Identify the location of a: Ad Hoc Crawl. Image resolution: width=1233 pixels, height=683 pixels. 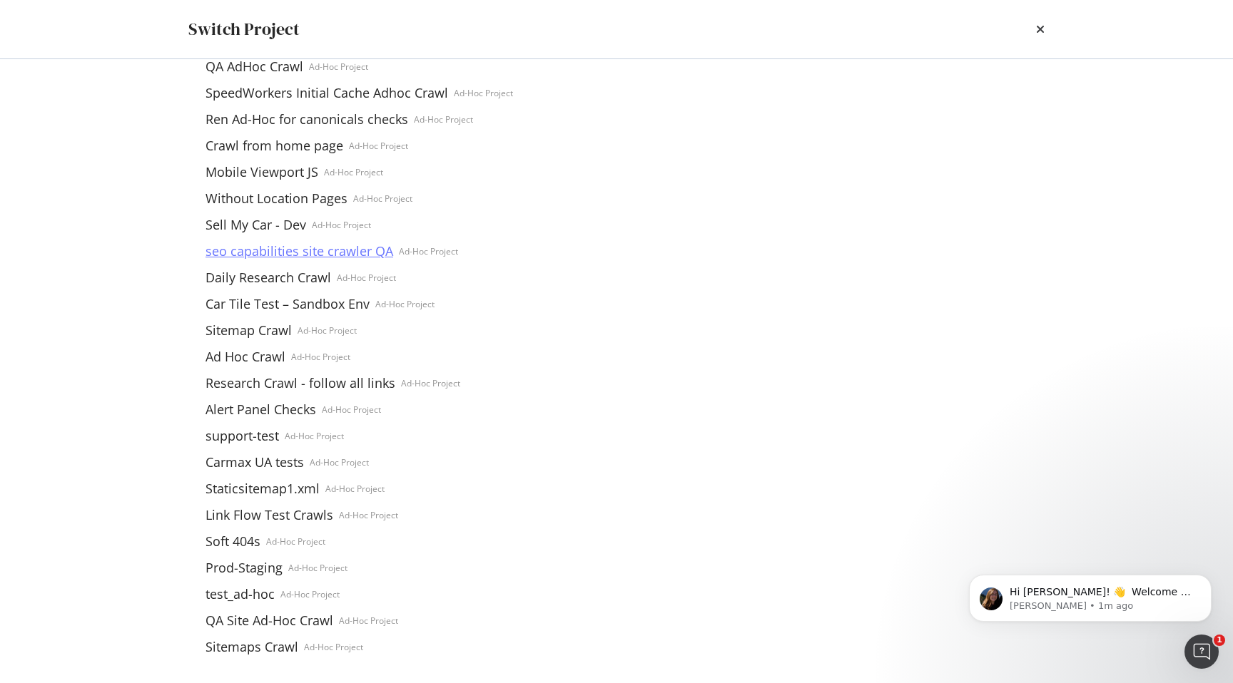
(245, 357).